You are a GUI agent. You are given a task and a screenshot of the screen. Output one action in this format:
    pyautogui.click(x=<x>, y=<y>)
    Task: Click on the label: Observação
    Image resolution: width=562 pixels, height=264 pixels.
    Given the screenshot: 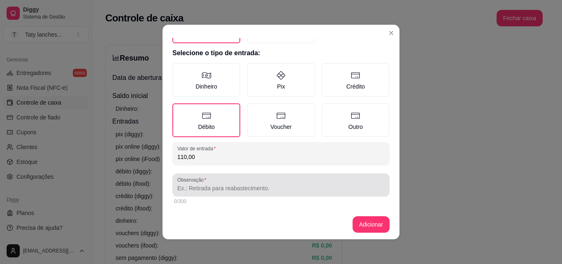 What is the action you would take?
    pyautogui.click(x=193, y=179)
    